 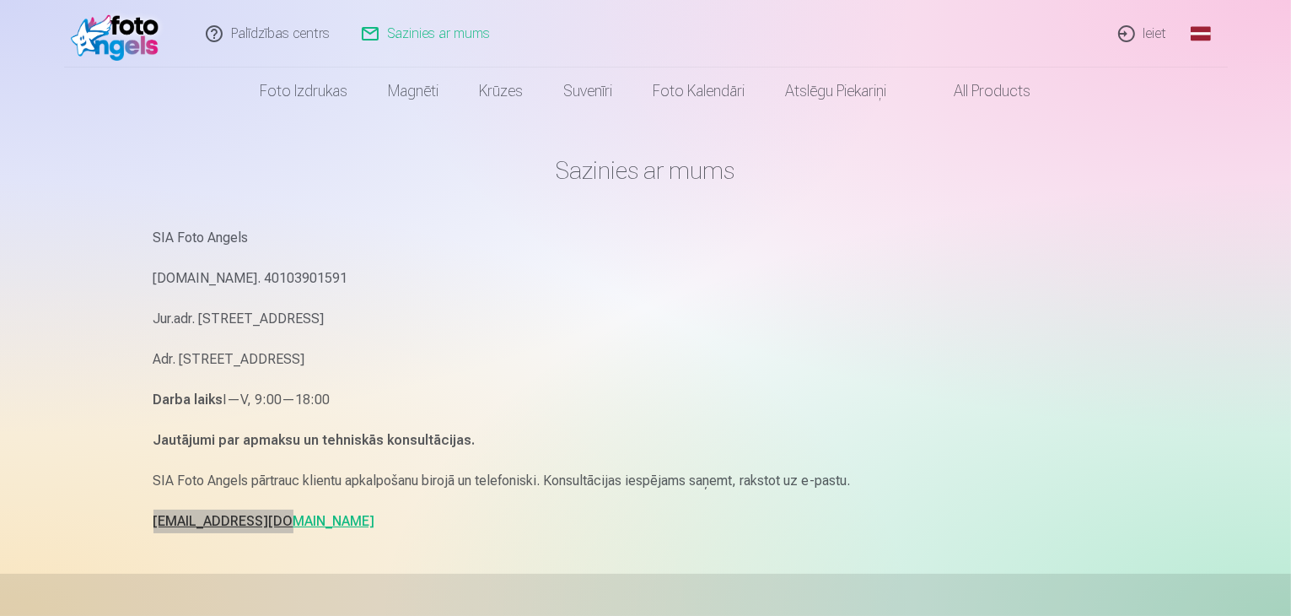 I want to click on p: I—V, 9:00—18:00, so click(x=646, y=400).